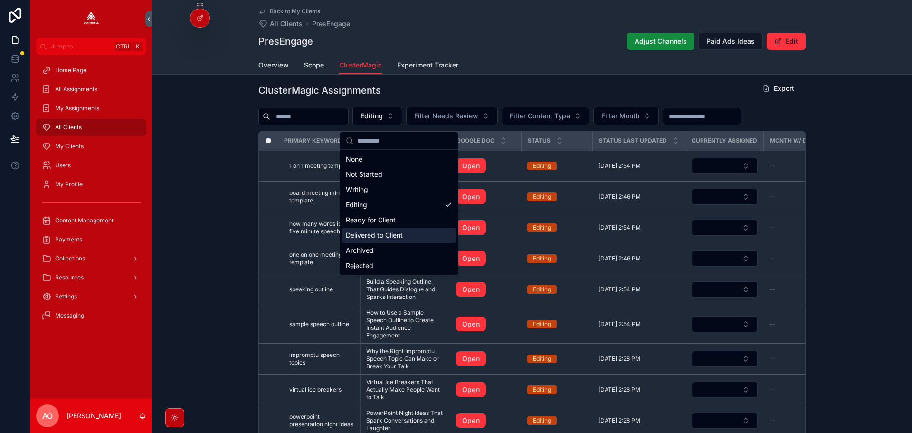  I want to click on span: Editing, so click(372, 116).